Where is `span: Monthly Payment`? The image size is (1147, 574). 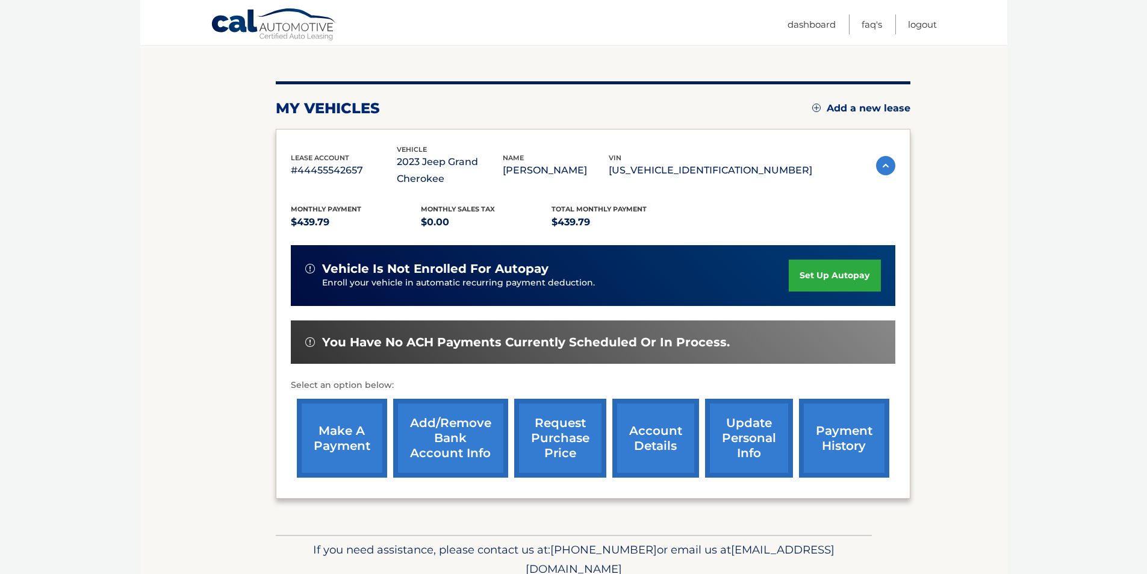
span: Monthly Payment is located at coordinates (326, 209).